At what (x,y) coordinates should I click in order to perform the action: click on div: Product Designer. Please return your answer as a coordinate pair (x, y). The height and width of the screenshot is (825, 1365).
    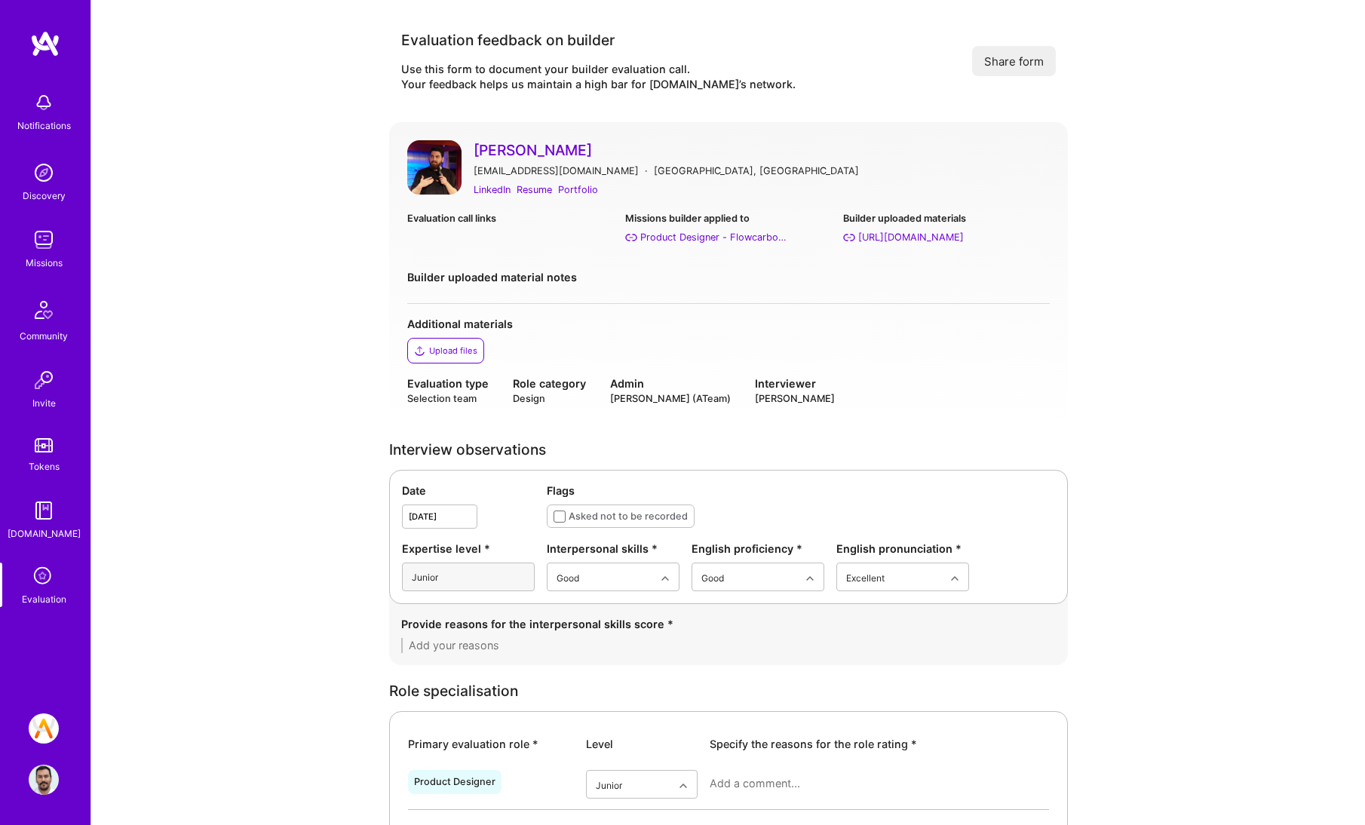
    Looking at the image, I should click on (455, 782).